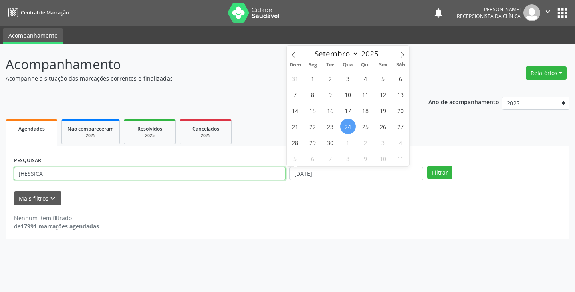  What do you see at coordinates (347, 94) in the screenshot?
I see `span: Setembro 10, 2025` at bounding box center [347, 94].